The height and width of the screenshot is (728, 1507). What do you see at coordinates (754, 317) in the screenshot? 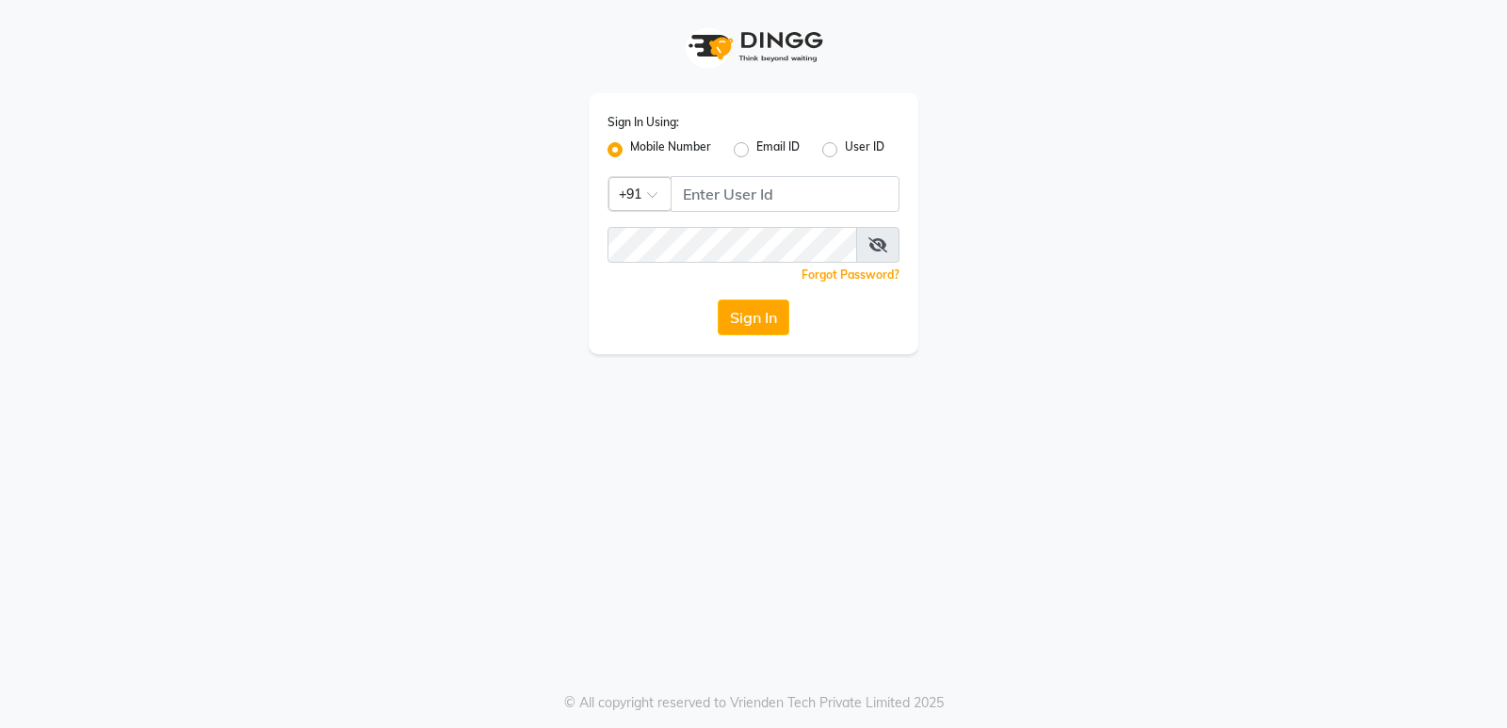
I see `button: Sign In` at bounding box center [754, 317].